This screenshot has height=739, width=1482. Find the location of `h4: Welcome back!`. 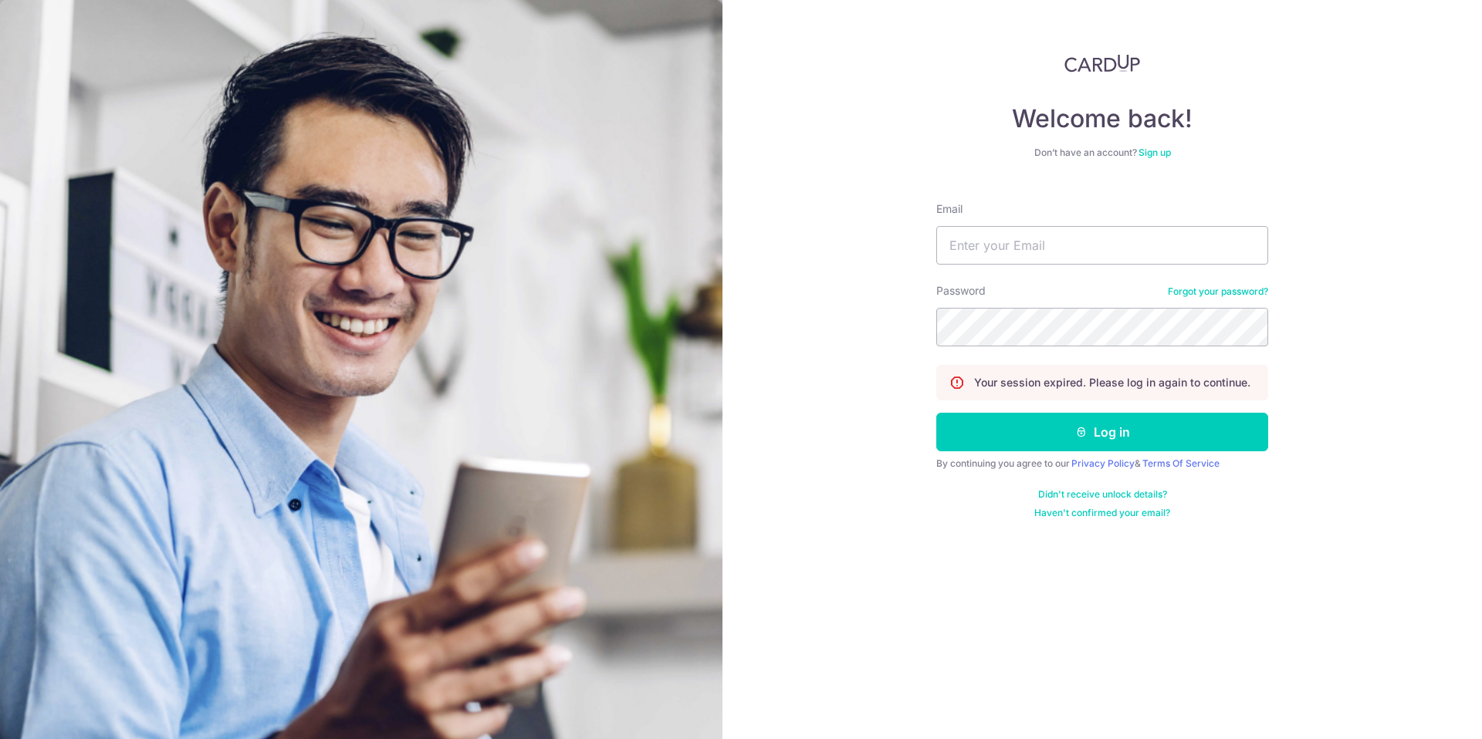

h4: Welcome back! is located at coordinates (1102, 119).